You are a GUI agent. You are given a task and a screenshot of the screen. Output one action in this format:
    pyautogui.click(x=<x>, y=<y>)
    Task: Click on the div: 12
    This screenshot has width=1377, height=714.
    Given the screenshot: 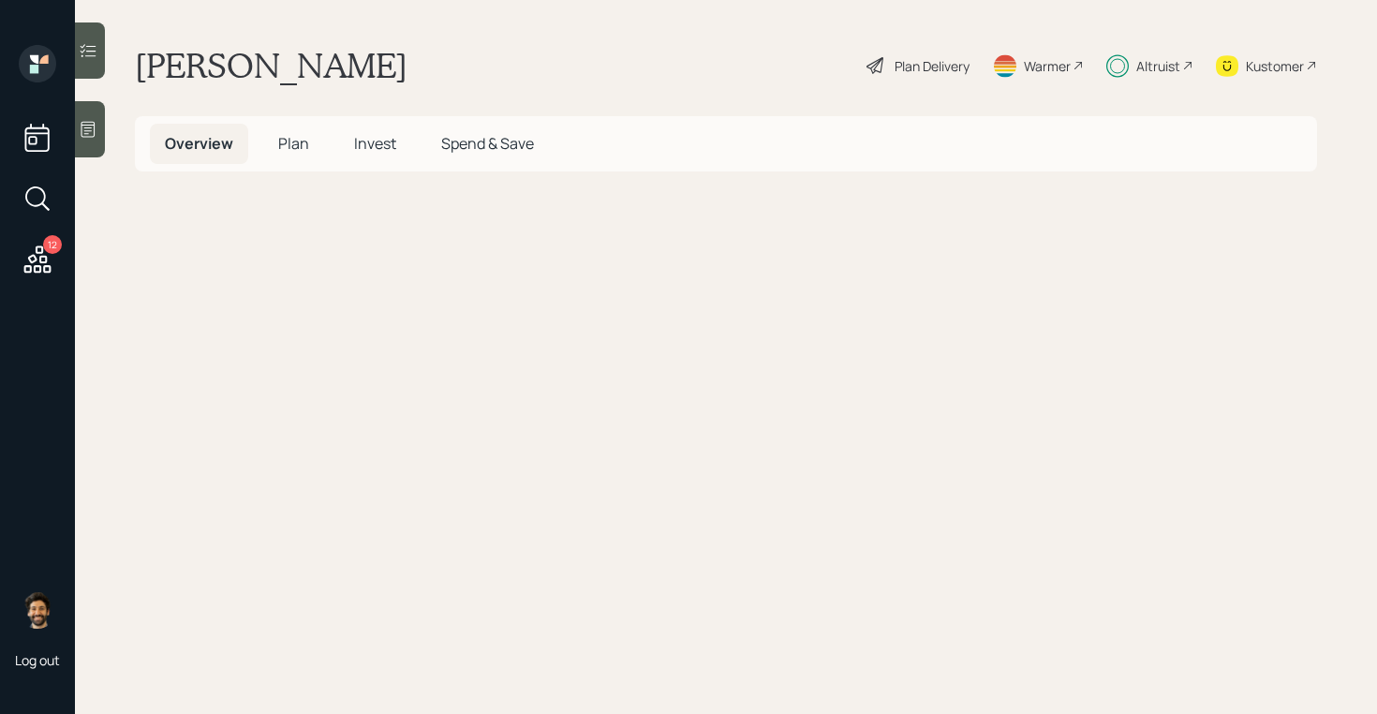 What is the action you would take?
    pyautogui.click(x=52, y=245)
    